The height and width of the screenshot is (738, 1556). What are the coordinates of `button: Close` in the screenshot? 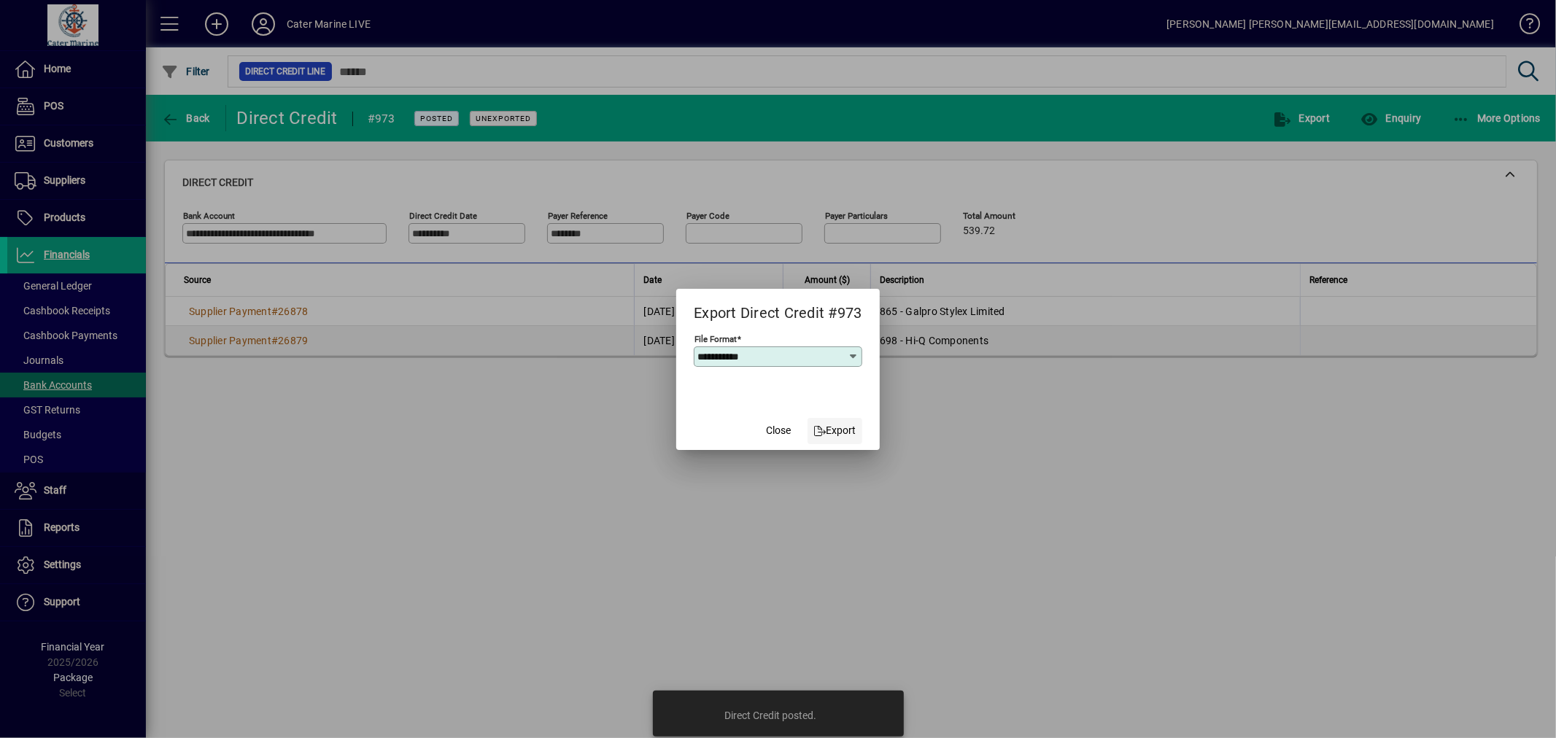 It's located at (779, 431).